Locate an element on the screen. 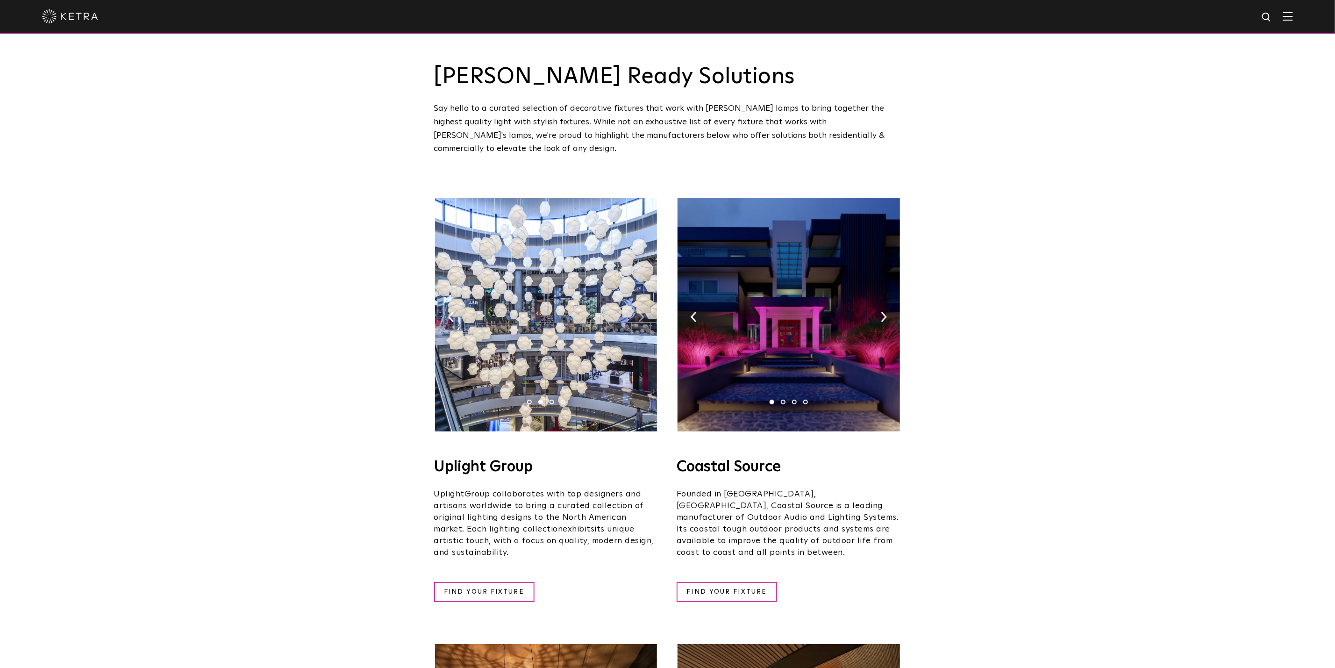 This screenshot has width=1335, height=668. span: its unique artistic touch, with a focus on quality, modern design, and sustainability. is located at coordinates (544, 541).